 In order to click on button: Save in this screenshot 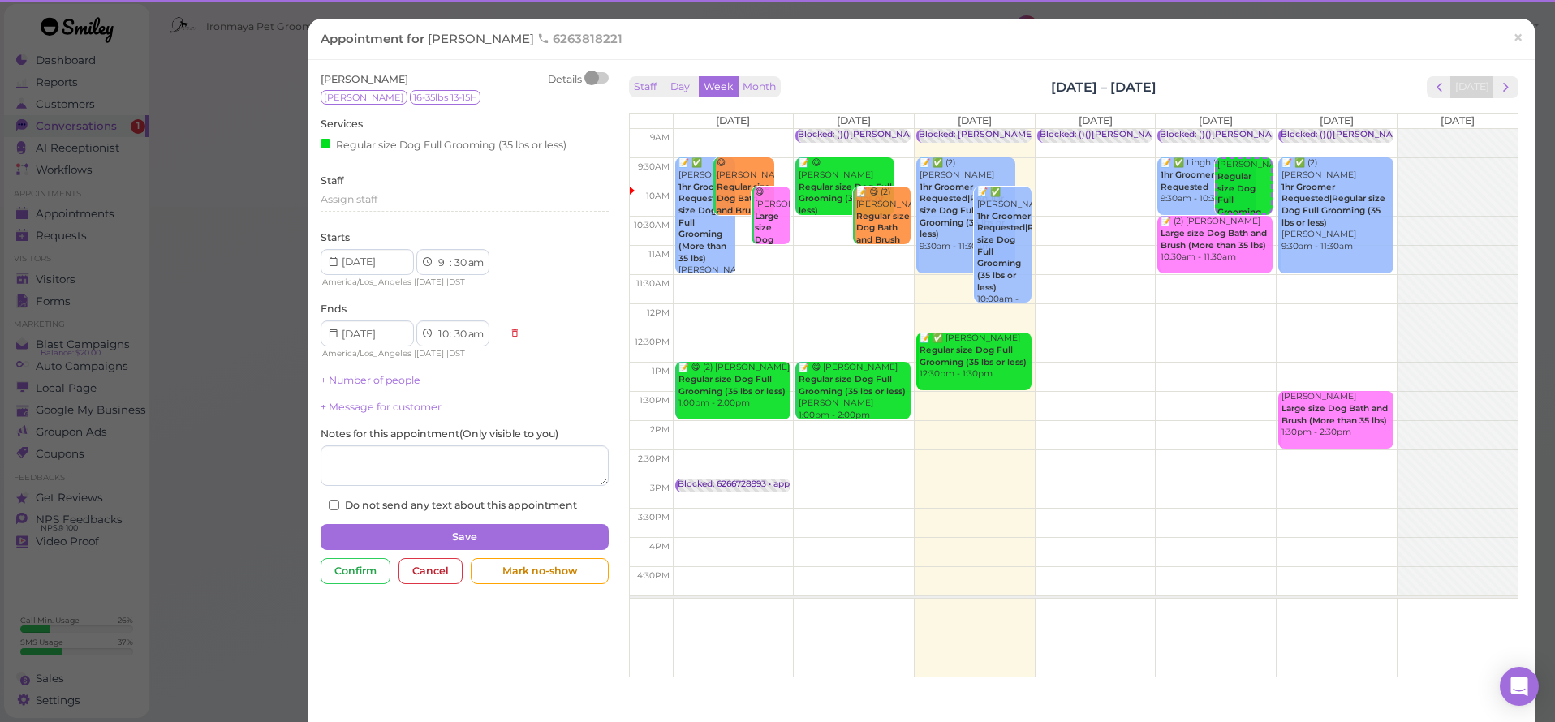, I will do `click(464, 537)`.